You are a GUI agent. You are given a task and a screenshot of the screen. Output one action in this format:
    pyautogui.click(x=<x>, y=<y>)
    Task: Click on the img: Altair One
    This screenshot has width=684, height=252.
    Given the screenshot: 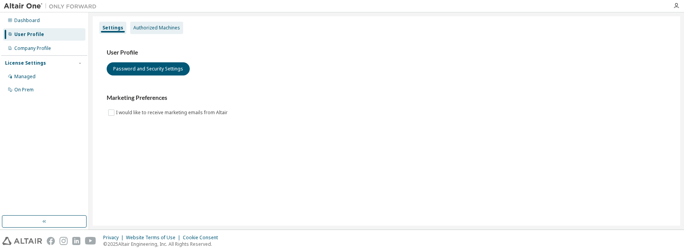 What is the action you would take?
    pyautogui.click(x=52, y=6)
    